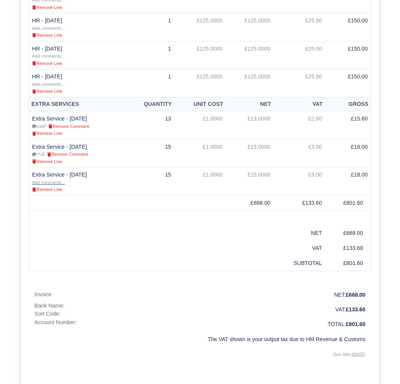 Image resolution: width=400 pixels, height=384 pixels. I want to click on p: The VAT shown is your output tax due to HM Revenue & Customs, so click(286, 339).